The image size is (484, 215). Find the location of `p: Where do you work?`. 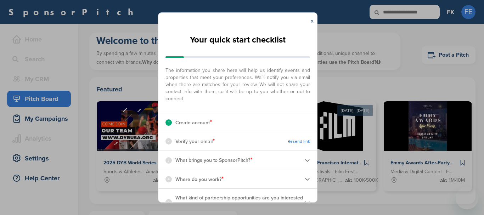

p: Where do you work? is located at coordinates (200, 179).